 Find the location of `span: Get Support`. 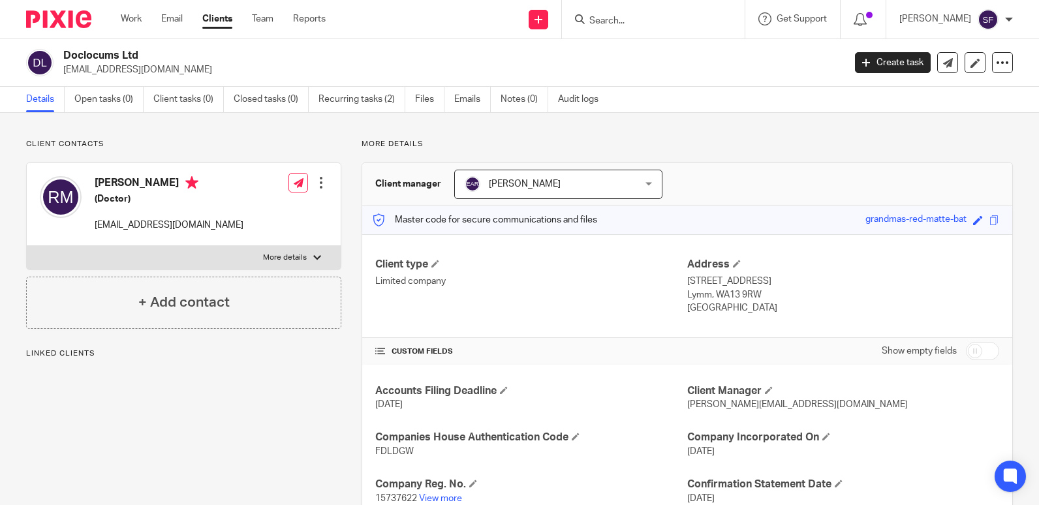

span: Get Support is located at coordinates (801, 19).